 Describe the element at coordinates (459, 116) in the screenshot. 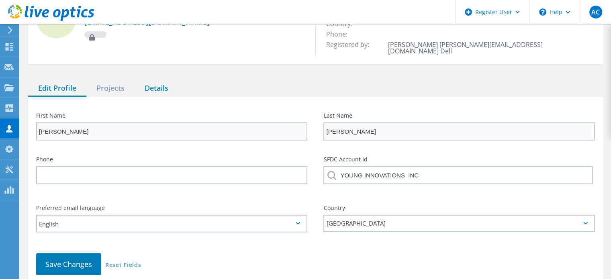

I see `label: Last Name` at that location.